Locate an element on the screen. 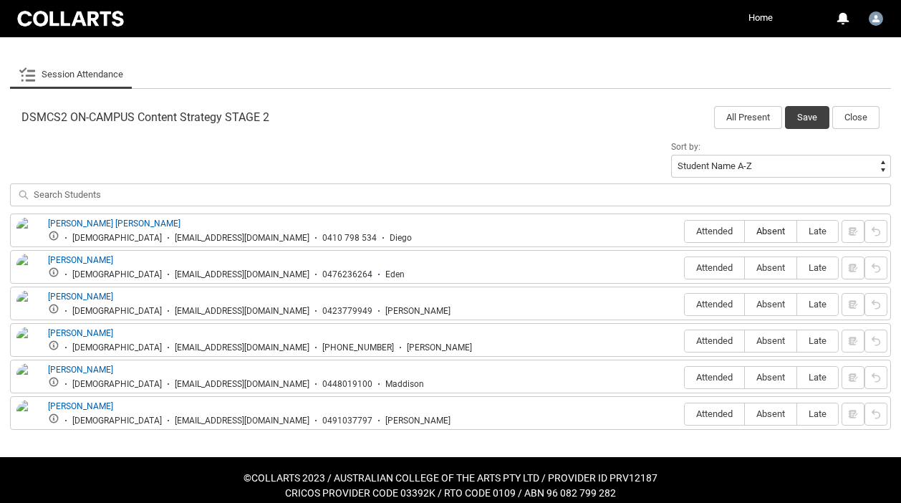  div: Eden is located at coordinates (395, 274).